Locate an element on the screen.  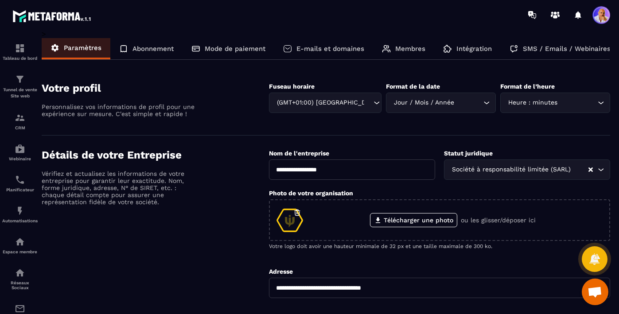
p: ou les glisser/déposer ici is located at coordinates (498, 220).